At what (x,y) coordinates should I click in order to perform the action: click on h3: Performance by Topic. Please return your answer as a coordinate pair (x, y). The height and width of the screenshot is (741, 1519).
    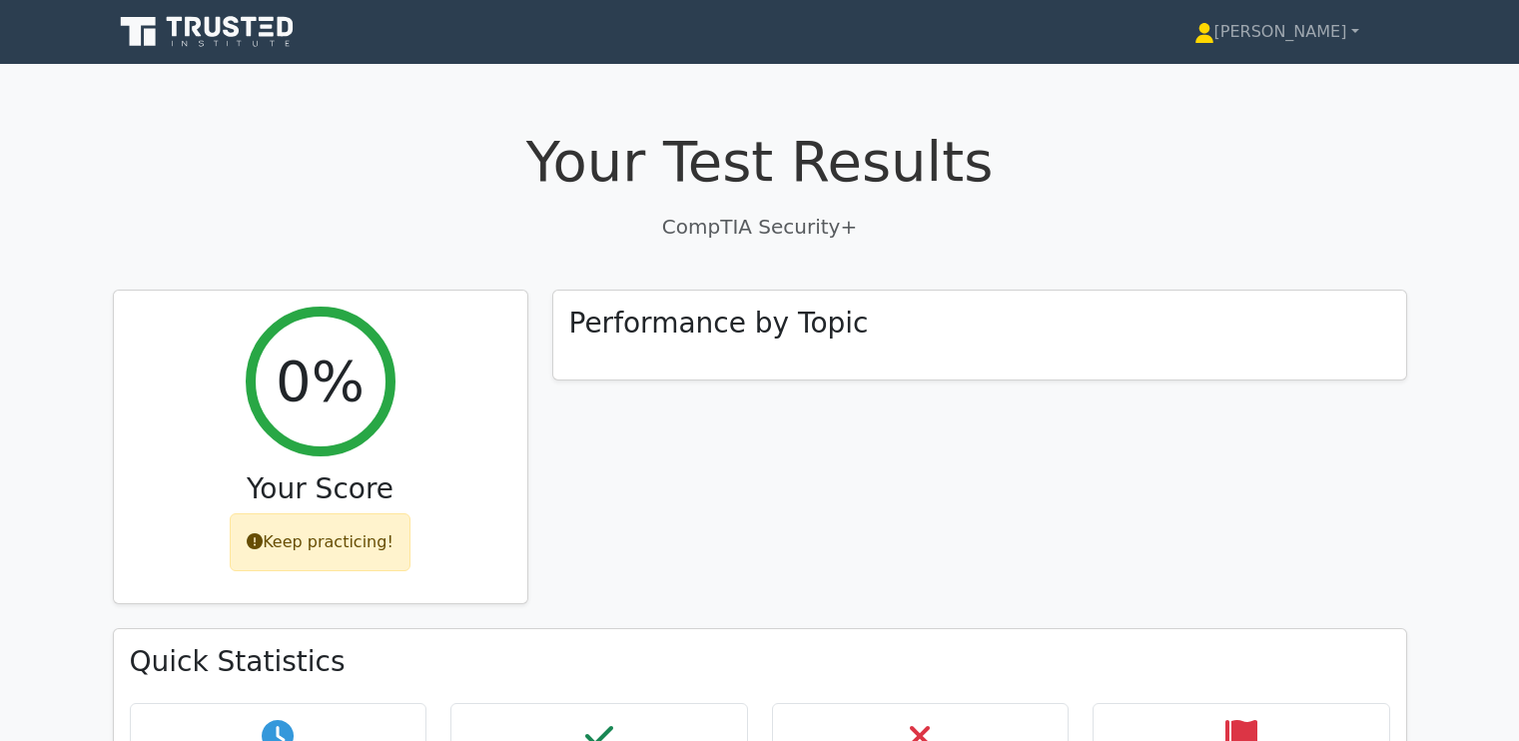
    Looking at the image, I should click on (719, 324).